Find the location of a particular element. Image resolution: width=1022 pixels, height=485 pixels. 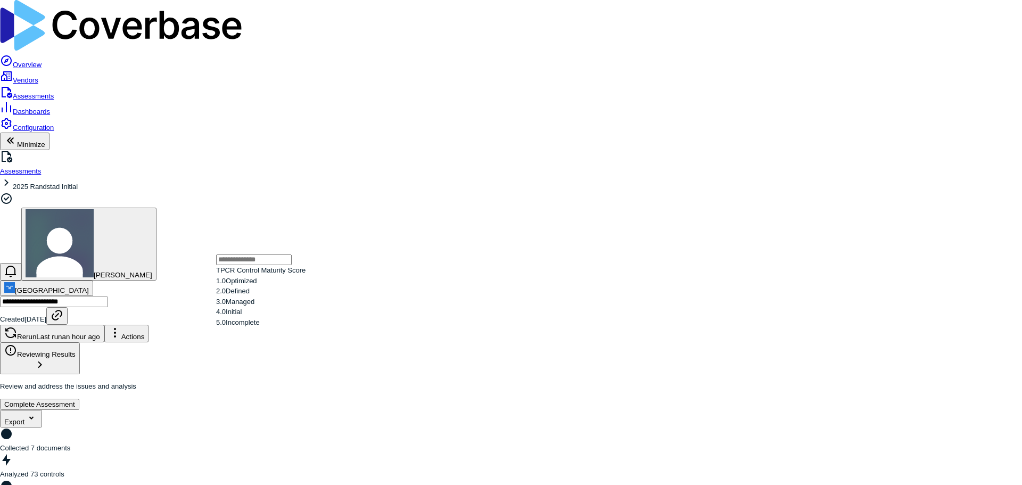

div: 1.0 is located at coordinates (261, 281).